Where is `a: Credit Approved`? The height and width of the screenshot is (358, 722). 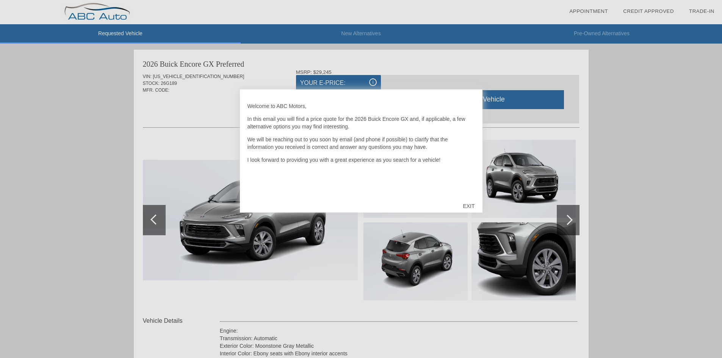
a: Credit Approved is located at coordinates (649, 11).